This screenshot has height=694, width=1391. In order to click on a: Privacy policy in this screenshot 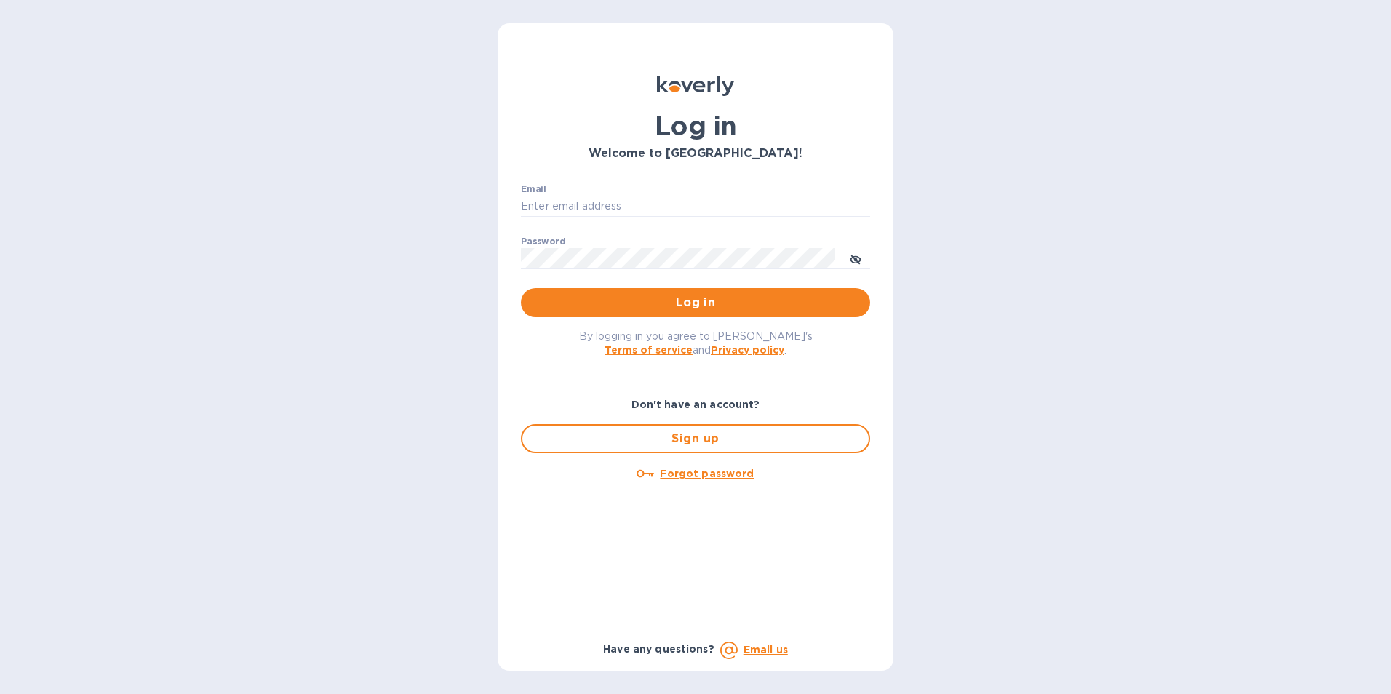, I will do `click(747, 350)`.